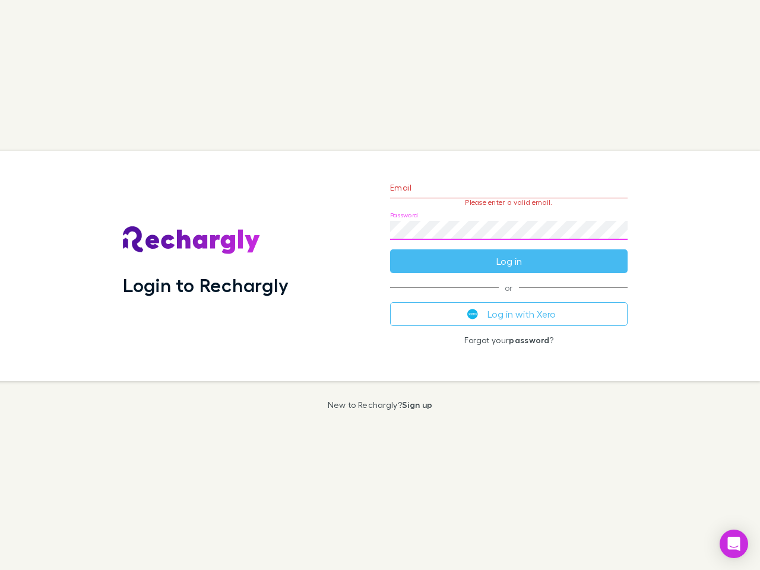 The width and height of the screenshot is (760, 570). What do you see at coordinates (509, 340) in the screenshot?
I see `p: Forgot your ?` at bounding box center [509, 340].